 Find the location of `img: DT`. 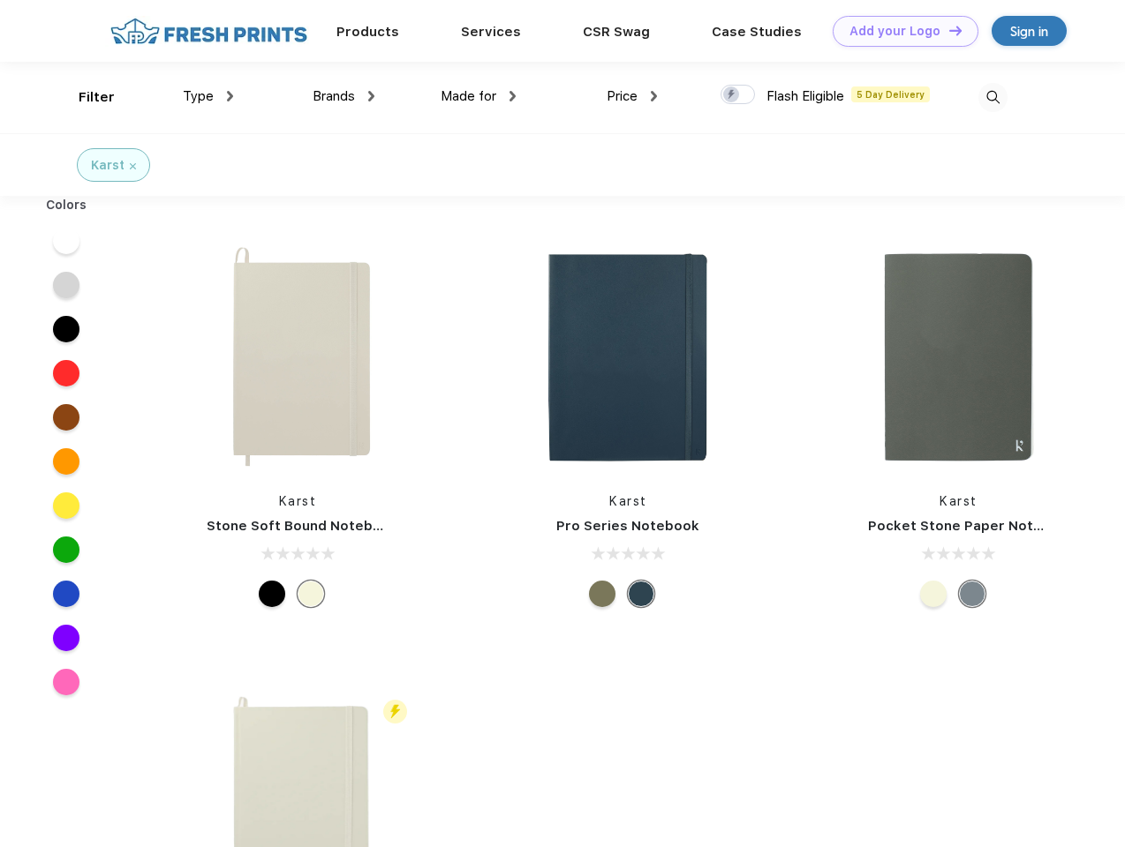

img: DT is located at coordinates (955, 30).